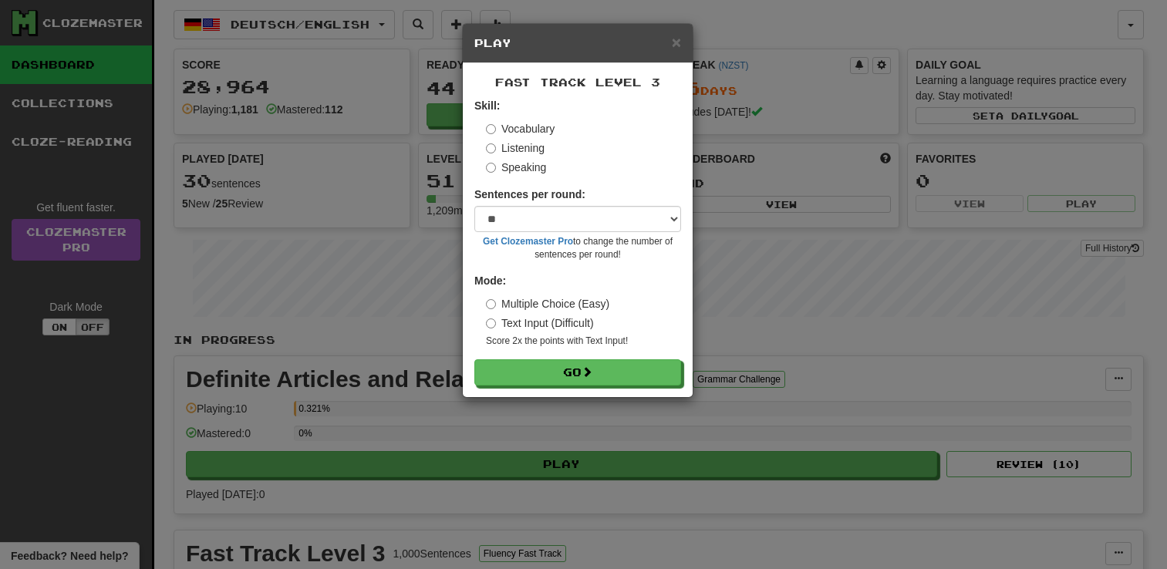 This screenshot has width=1167, height=569. What do you see at coordinates (548, 304) in the screenshot?
I see `label: Multiple Choice (Easy)` at bounding box center [548, 304].